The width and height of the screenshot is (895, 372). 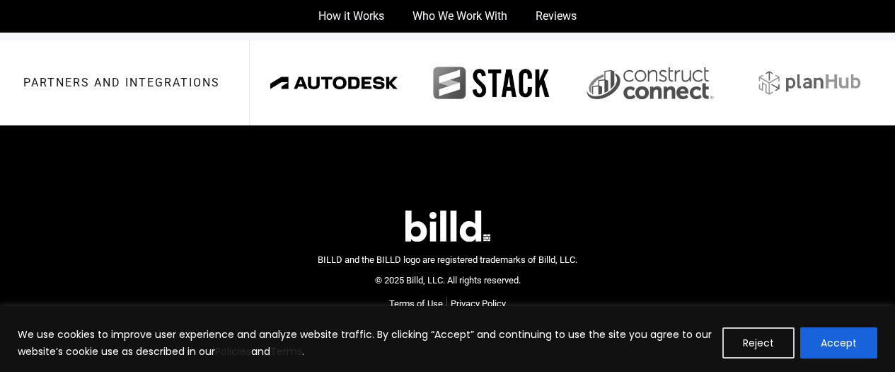 What do you see at coordinates (759, 343) in the screenshot?
I see `button: Reject` at bounding box center [759, 343].